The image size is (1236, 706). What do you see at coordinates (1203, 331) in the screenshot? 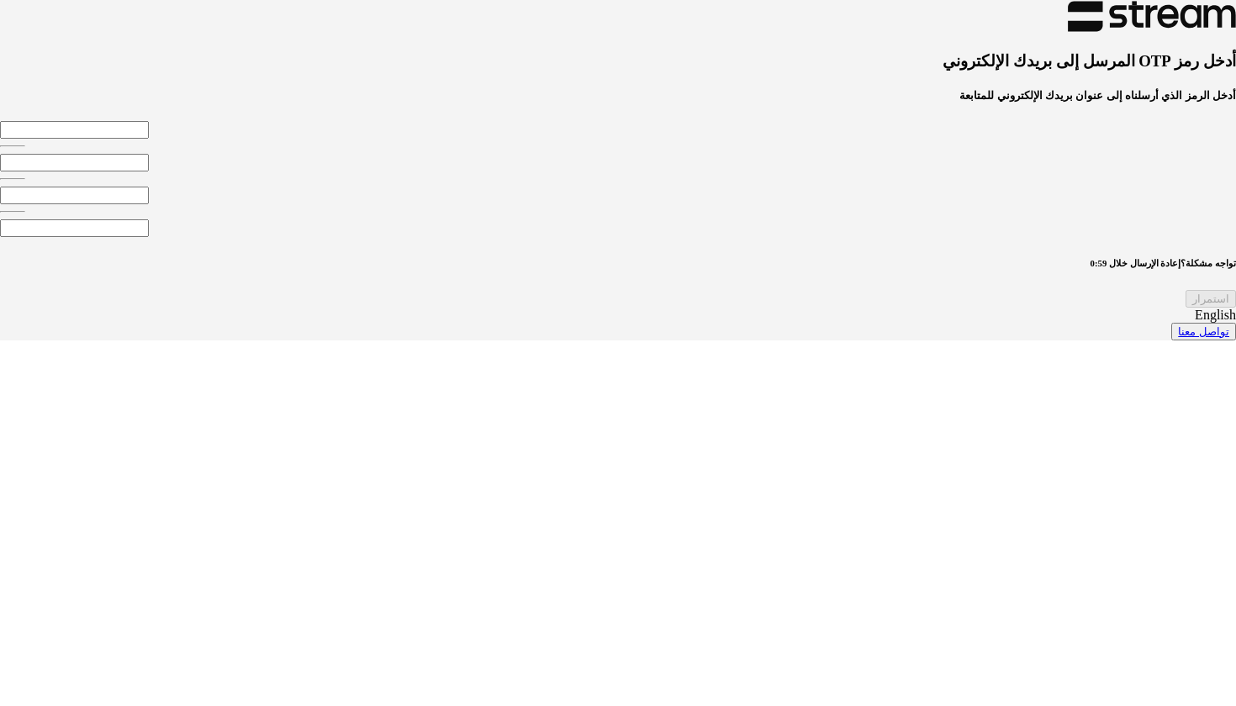
I see `button: تواصل معنا` at bounding box center [1203, 331].